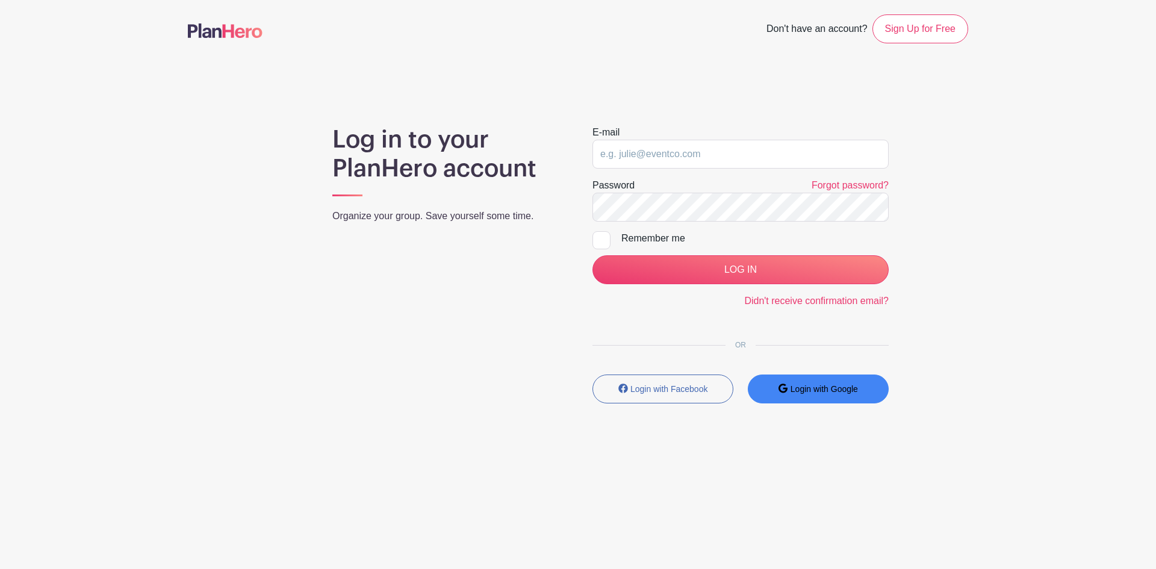  I want to click on img: logo-507f7623f17ff9eddc593b1ce0a138ce2505c220e1c5a4e2b4648c50719b7d32.svg, so click(225, 31).